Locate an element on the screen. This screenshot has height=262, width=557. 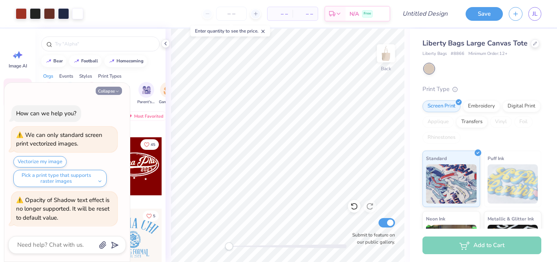
div: Accessibility label is located at coordinates (229, 246).